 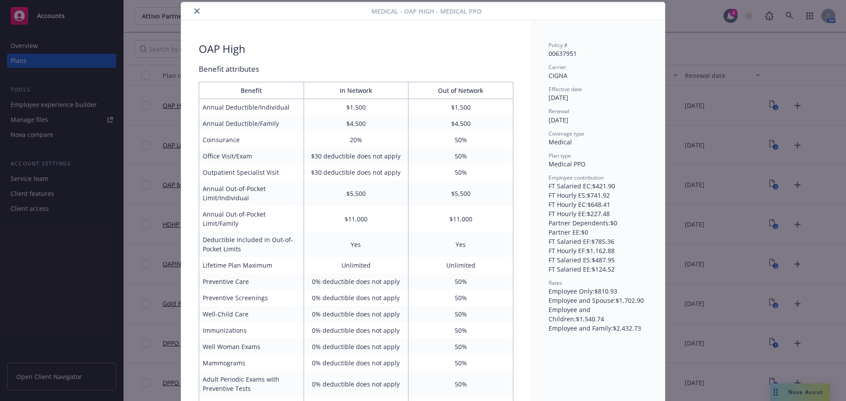 What do you see at coordinates (252, 140) in the screenshot?
I see `td: Coinsurance` at bounding box center [252, 140].